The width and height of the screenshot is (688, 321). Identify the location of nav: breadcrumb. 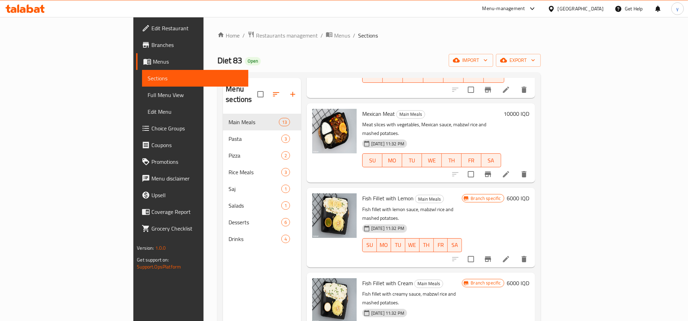
(379, 35).